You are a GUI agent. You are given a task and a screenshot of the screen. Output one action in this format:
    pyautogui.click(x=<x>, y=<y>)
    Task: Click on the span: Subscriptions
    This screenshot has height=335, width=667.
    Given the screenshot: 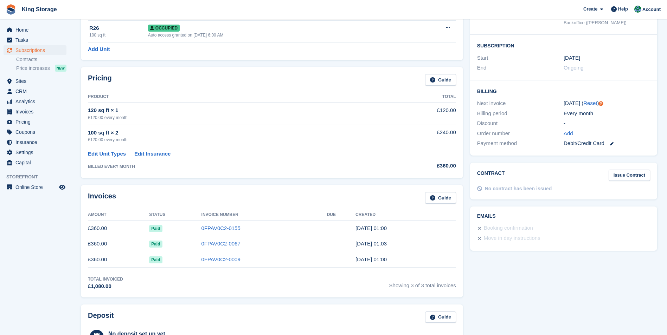 What is the action you would take?
    pyautogui.click(x=37, y=50)
    